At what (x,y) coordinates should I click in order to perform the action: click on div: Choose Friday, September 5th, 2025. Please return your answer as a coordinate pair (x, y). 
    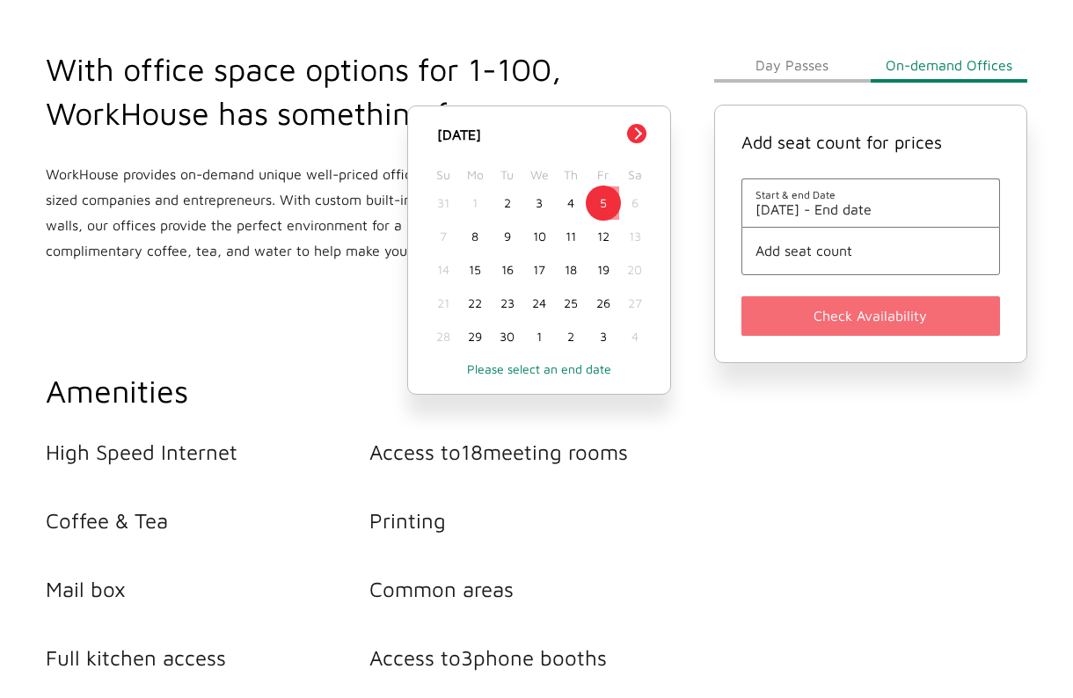
    Looking at the image, I should click on (602, 203).